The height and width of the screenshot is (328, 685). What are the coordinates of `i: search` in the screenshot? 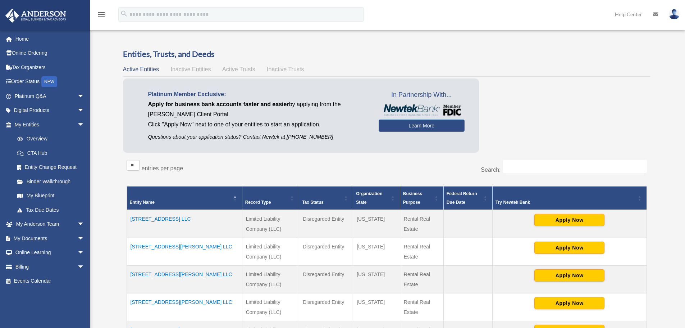 It's located at (124, 14).